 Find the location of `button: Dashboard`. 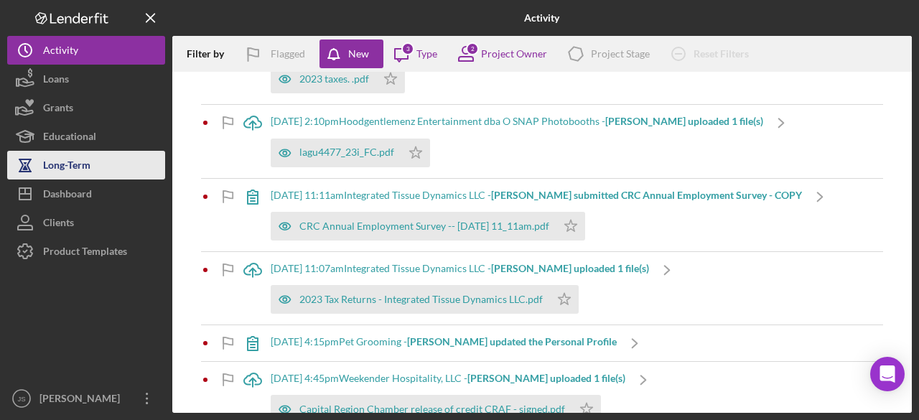

button: Dashboard is located at coordinates (86, 194).